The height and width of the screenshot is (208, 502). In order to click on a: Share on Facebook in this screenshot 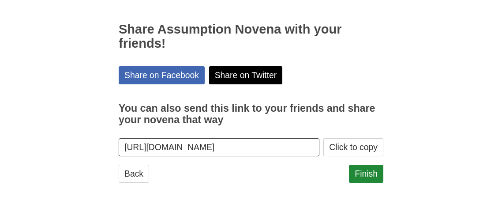, I will do `click(162, 75)`.